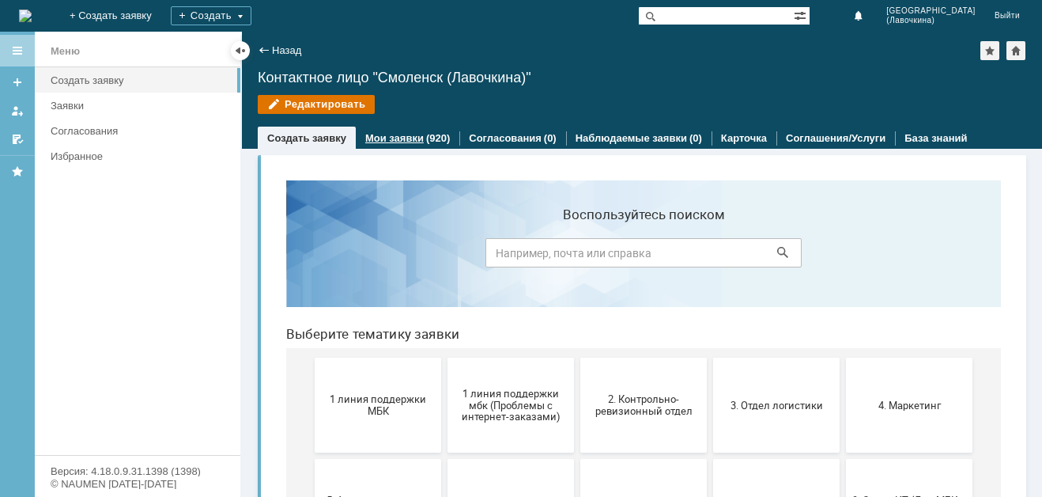 The image size is (1042, 497). I want to click on input: Например, почта или справка, so click(370, 85).